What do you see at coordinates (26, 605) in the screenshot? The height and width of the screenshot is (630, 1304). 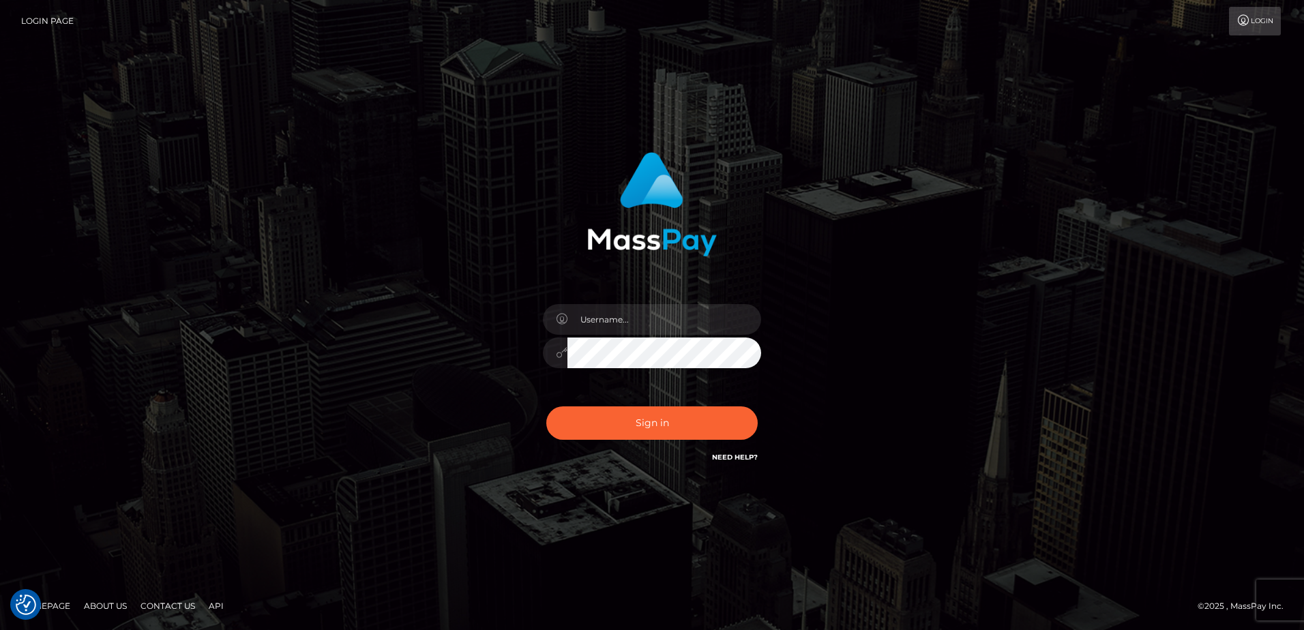 I see `img: Revisit consent button` at bounding box center [26, 605].